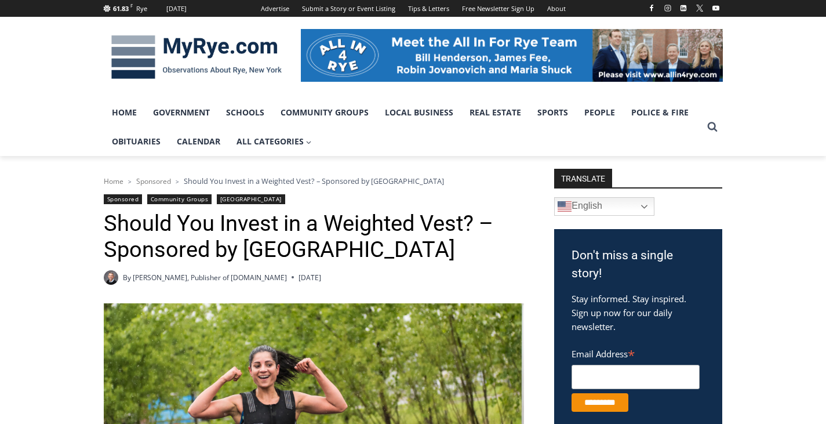 The height and width of the screenshot is (424, 826). Describe the element at coordinates (198, 141) in the screenshot. I see `a: Calendar` at that location.